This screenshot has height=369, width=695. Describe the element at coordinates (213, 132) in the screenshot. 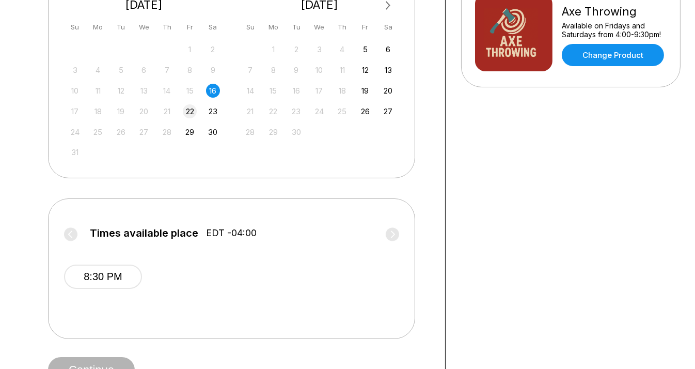

I see `div: Choose Saturday, August 30th, 2025` at that location.